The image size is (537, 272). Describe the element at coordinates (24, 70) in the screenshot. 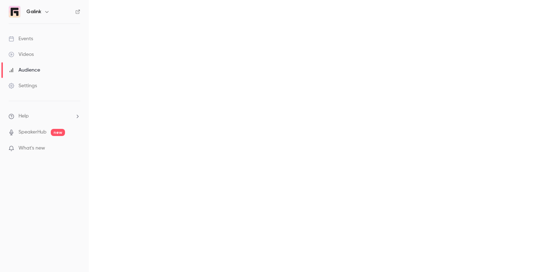

I see `div: Audience` at that location.